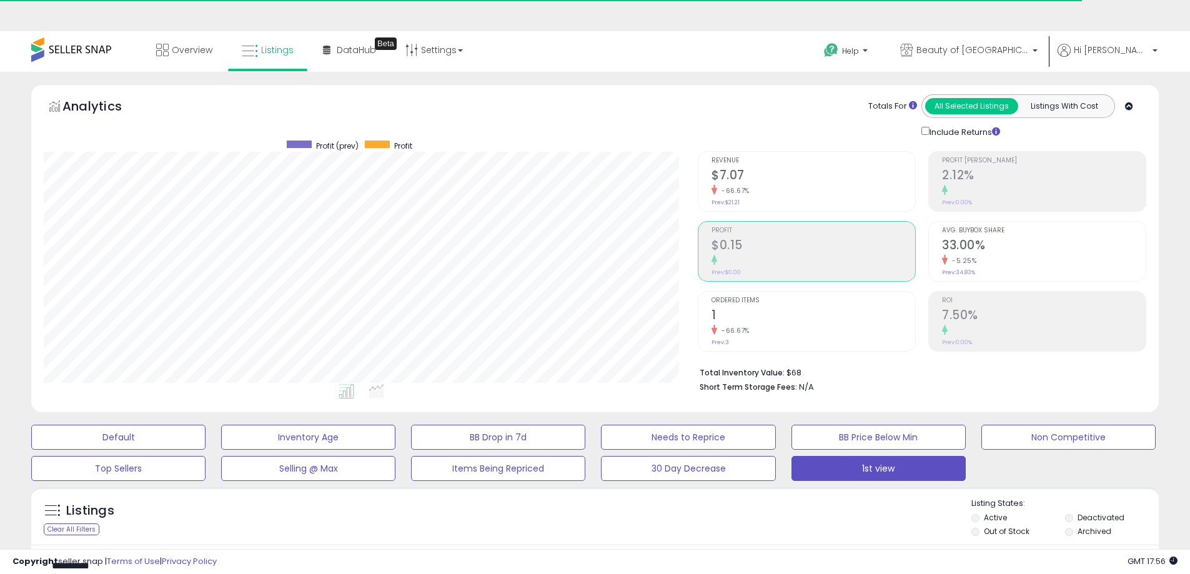 The height and width of the screenshot is (574, 1190). I want to click on a: DataHub, so click(349, 50).